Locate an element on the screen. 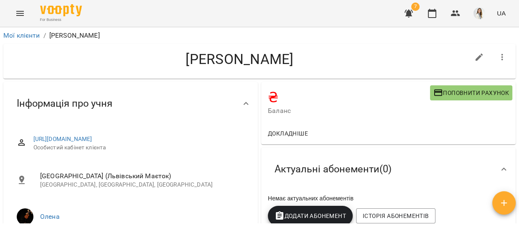 This screenshot has height=228, width=519. button: Докладніше is located at coordinates (288, 133).